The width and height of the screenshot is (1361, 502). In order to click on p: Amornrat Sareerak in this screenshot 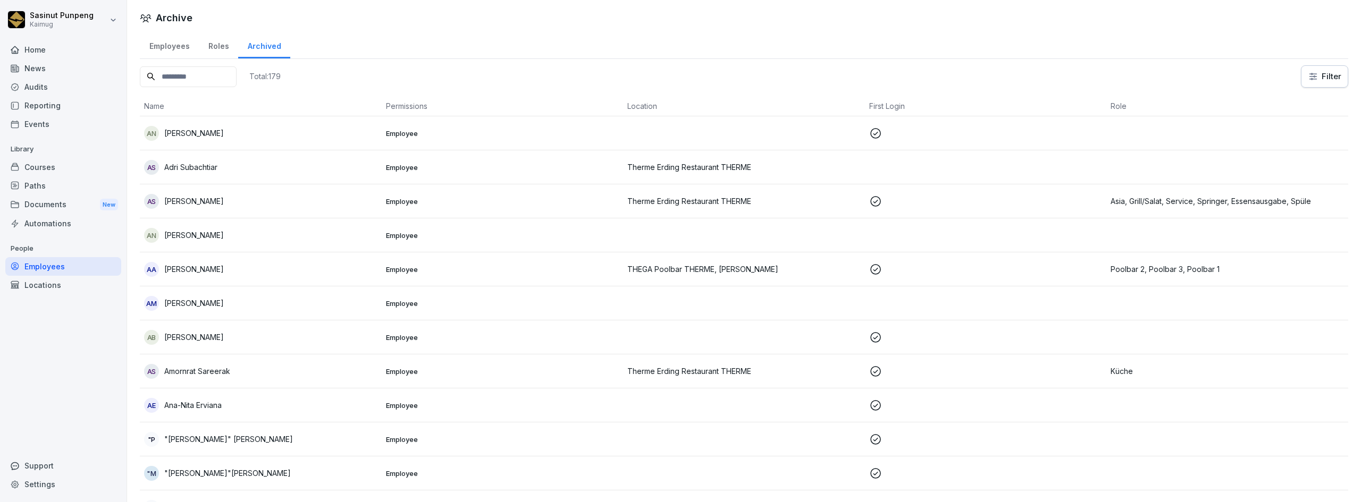, I will do `click(197, 371)`.